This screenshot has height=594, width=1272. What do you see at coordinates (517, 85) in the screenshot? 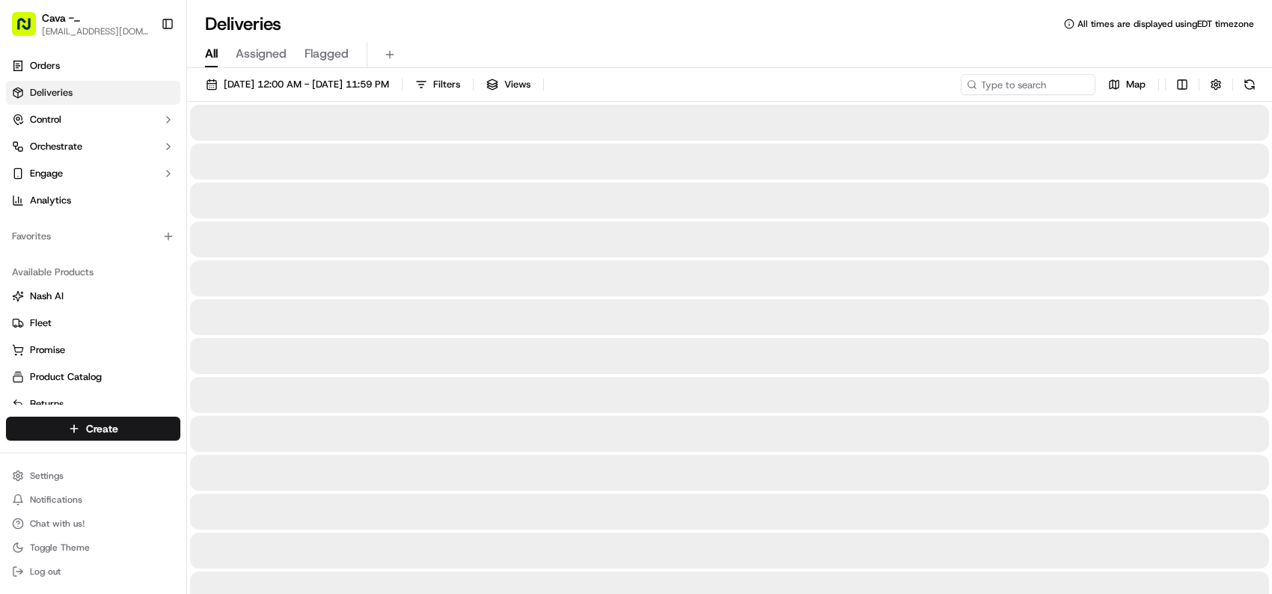
I see `span: Views` at bounding box center [517, 85].